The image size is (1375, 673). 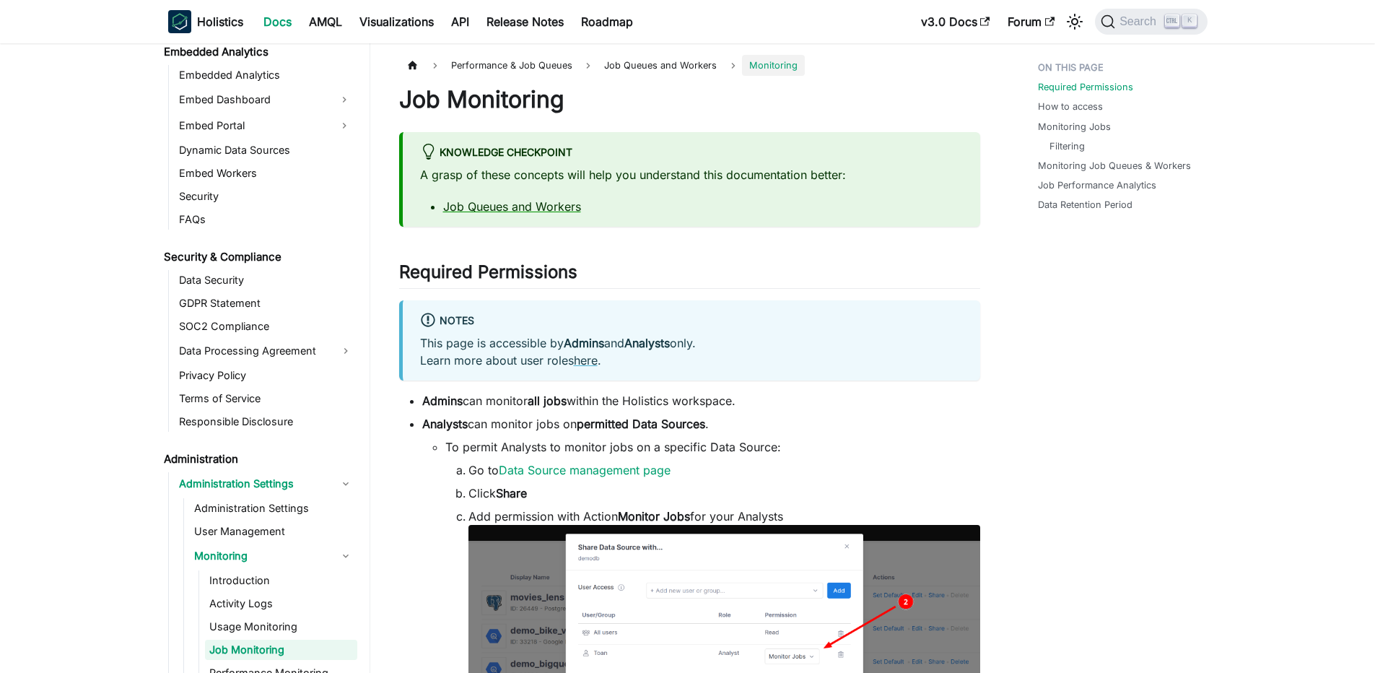 What do you see at coordinates (1114, 165) in the screenshot?
I see `a: Monitoring Job Queues & Workers` at bounding box center [1114, 165].